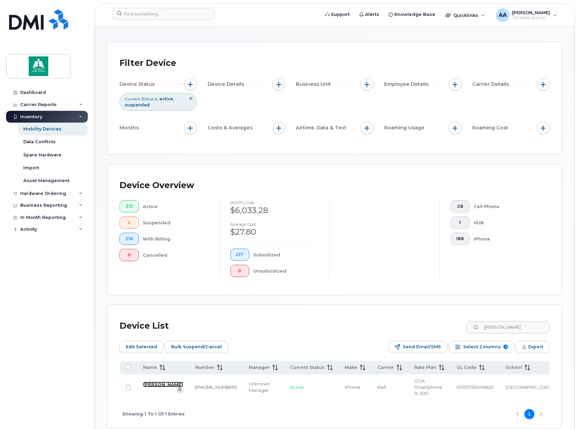 The height and width of the screenshot is (429, 578). I want to click on button: Edit Selected, so click(141, 347).